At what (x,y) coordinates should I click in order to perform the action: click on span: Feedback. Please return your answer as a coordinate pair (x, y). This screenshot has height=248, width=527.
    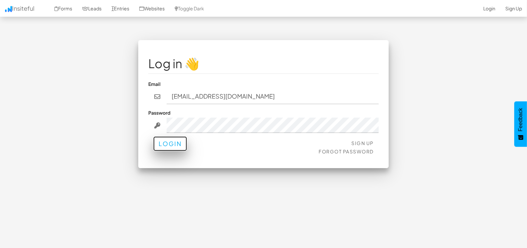
    Looking at the image, I should click on (521, 120).